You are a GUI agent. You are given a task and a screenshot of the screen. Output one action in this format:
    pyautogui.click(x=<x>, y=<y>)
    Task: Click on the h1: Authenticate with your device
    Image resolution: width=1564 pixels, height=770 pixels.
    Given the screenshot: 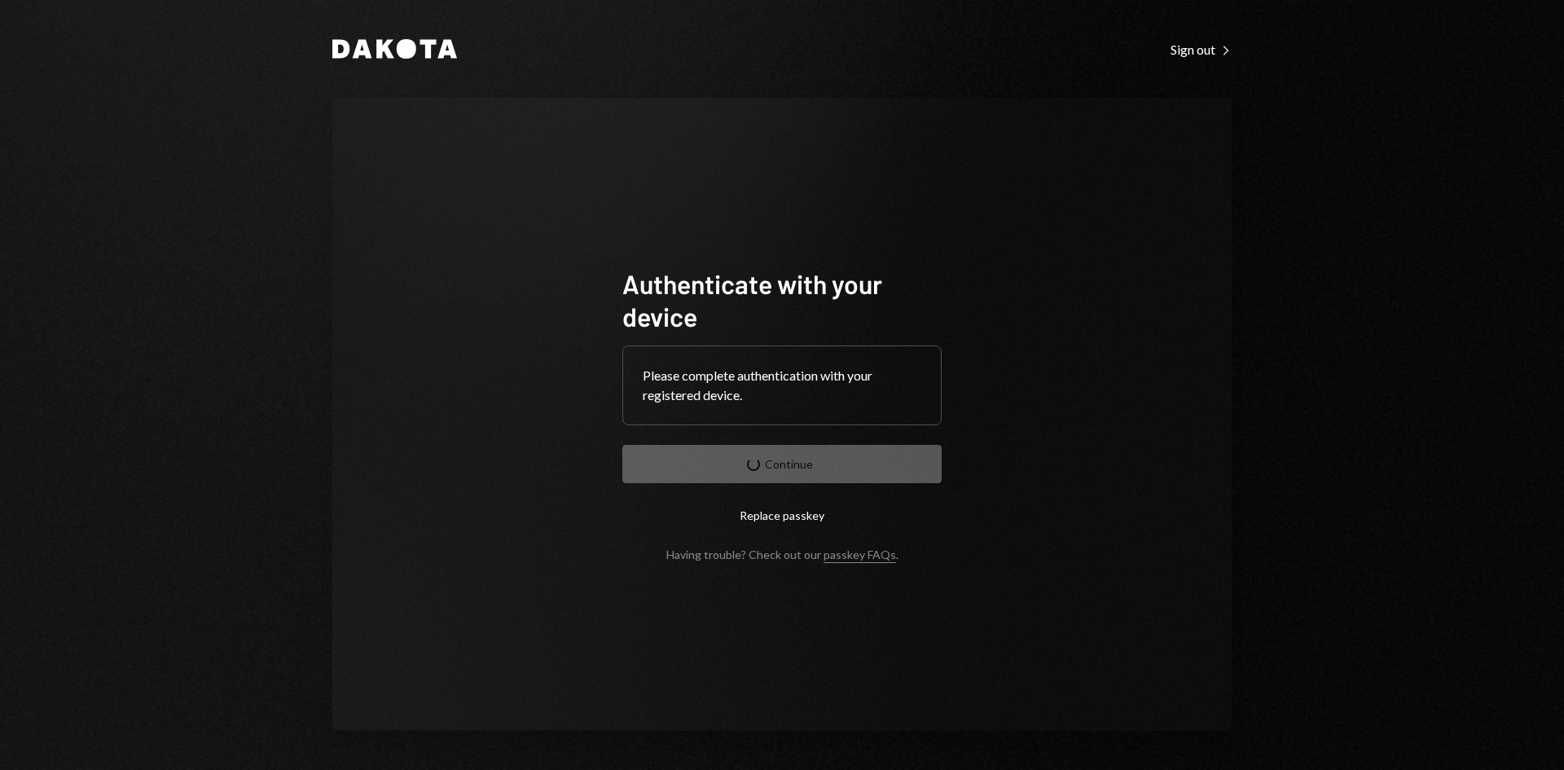 What is the action you would take?
    pyautogui.click(x=782, y=300)
    